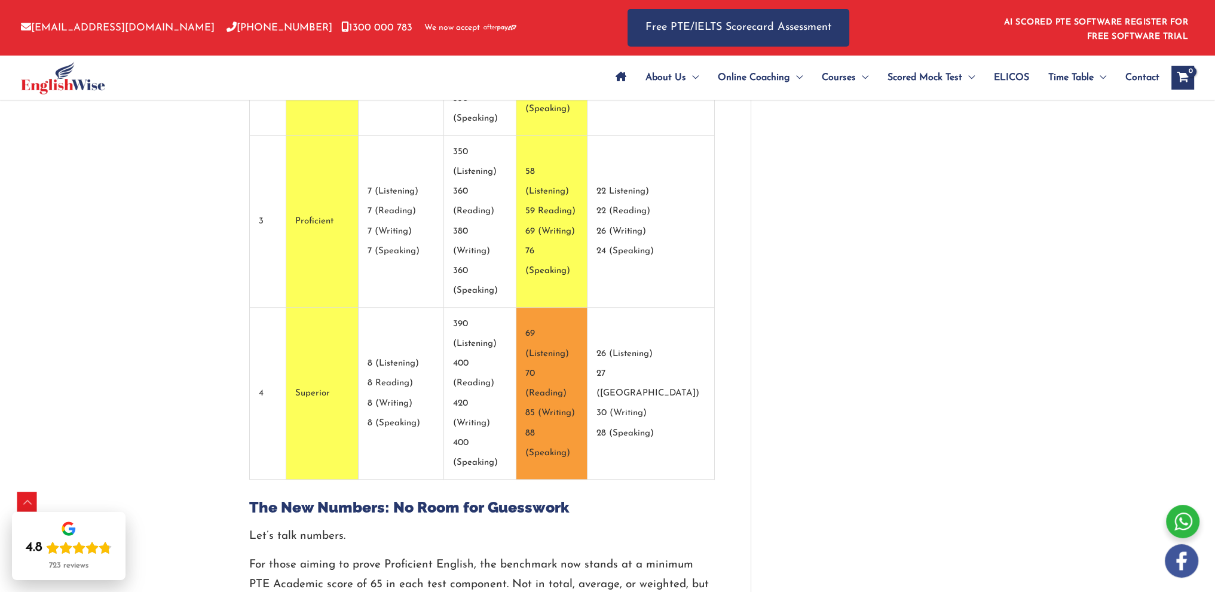 This screenshot has width=1215, height=592. Describe the element at coordinates (845, 78) in the screenshot. I see `a: CoursesMenu Toggle` at that location.